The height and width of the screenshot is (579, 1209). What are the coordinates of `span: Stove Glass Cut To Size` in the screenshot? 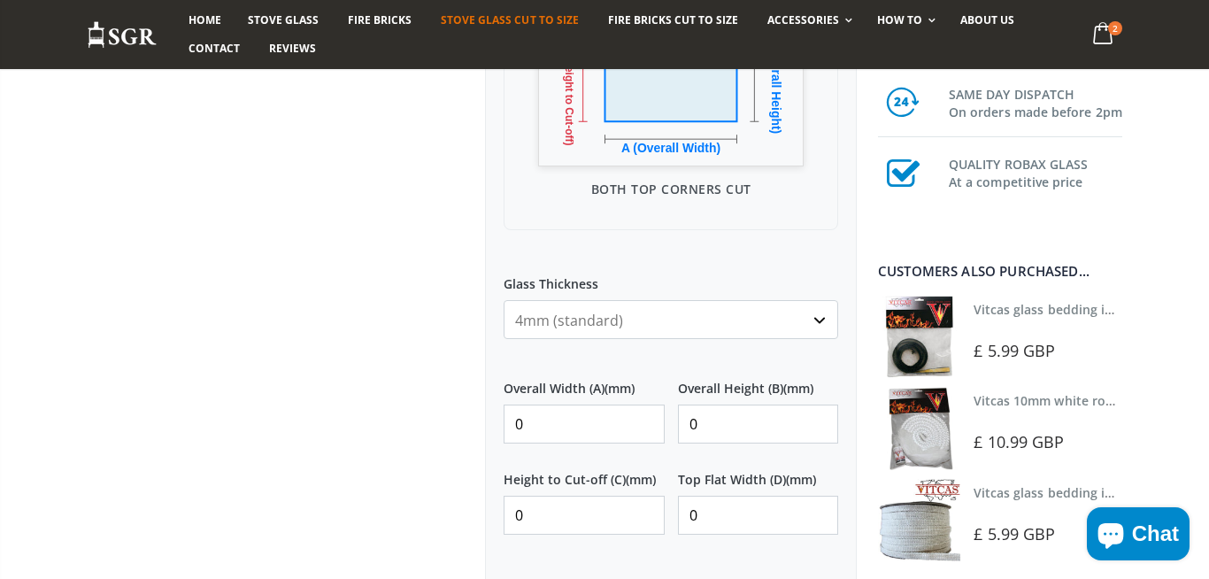 It's located at (509, 19).